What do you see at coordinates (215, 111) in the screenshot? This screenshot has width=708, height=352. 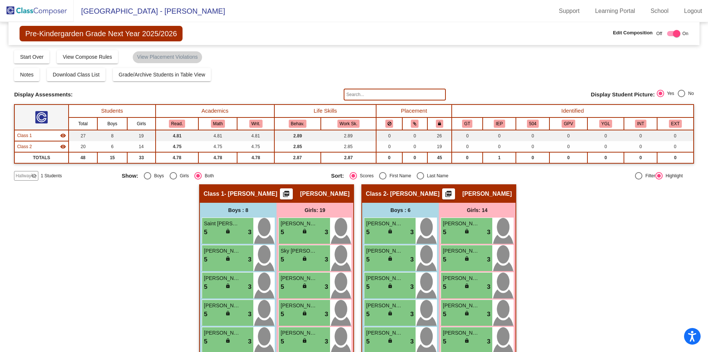 I see `th: Academics` at bounding box center [215, 111].